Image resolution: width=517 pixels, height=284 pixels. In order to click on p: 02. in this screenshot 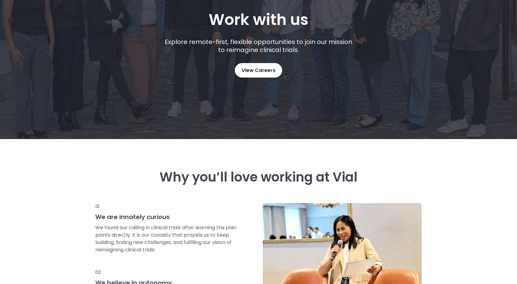, I will do `click(166, 272)`.